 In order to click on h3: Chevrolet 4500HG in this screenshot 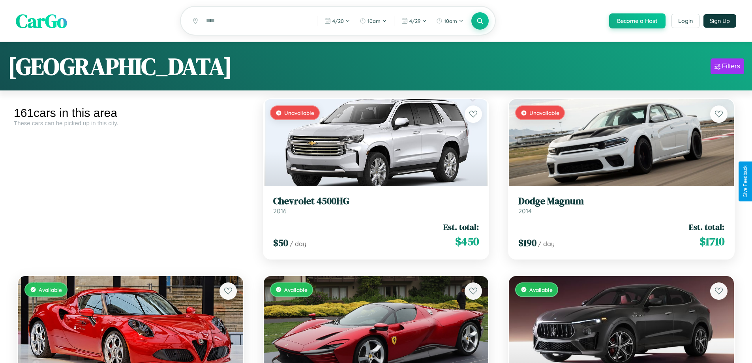, I will do `click(376, 201)`.